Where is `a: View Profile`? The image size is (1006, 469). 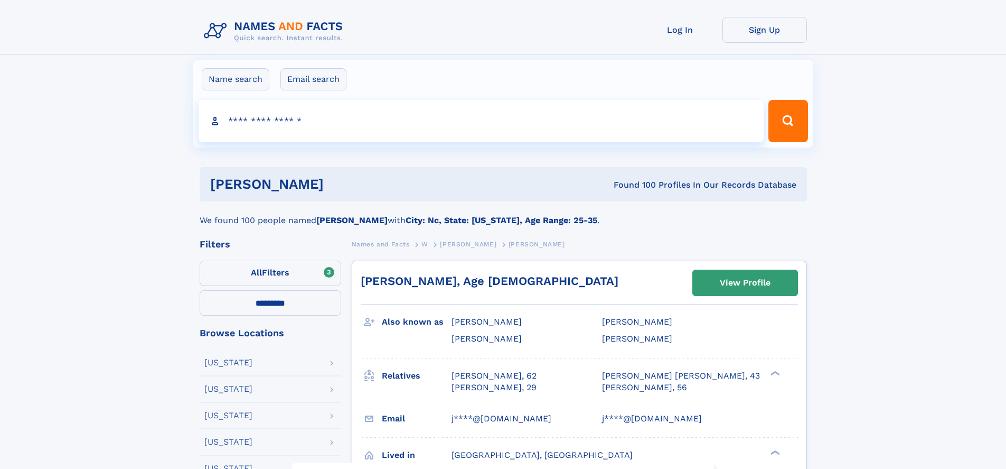
a: View Profile is located at coordinates (745, 283).